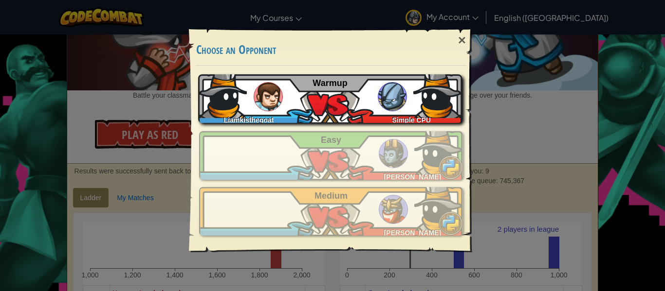  What do you see at coordinates (268, 97) in the screenshot?
I see `img: humans_ladder_tutorial.png` at bounding box center [268, 97].